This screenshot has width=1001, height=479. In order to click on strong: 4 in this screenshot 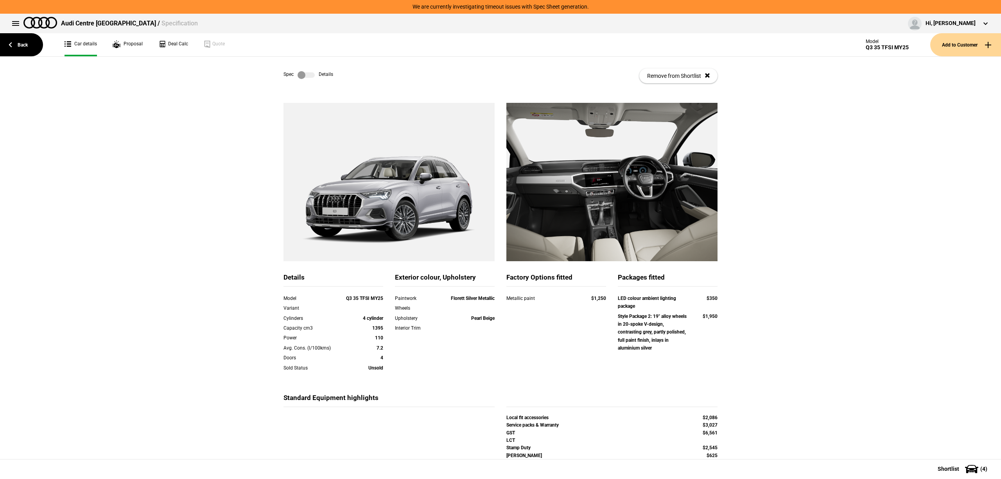, I will do `click(382, 358)`.